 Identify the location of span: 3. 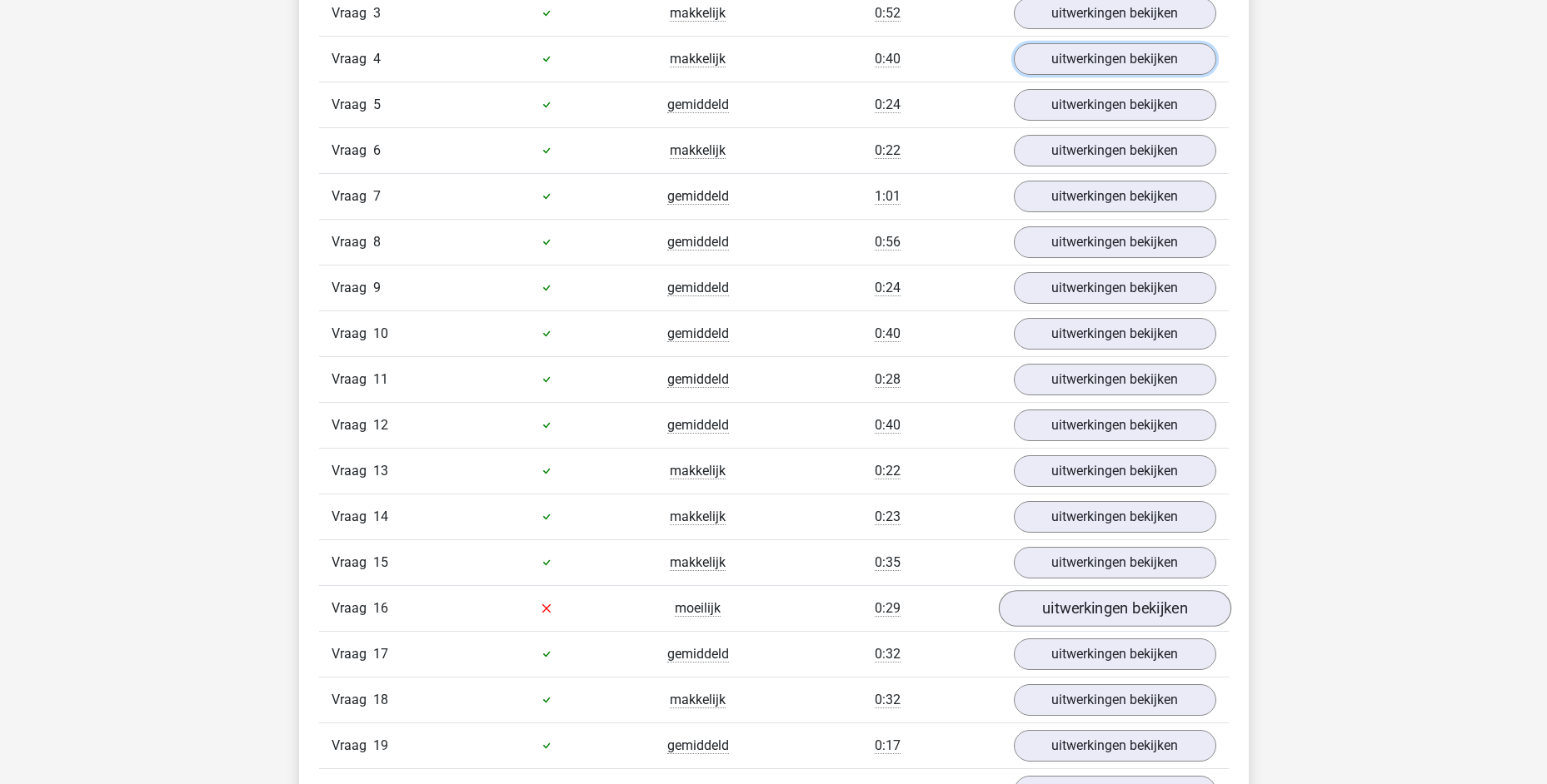
(377, 13).